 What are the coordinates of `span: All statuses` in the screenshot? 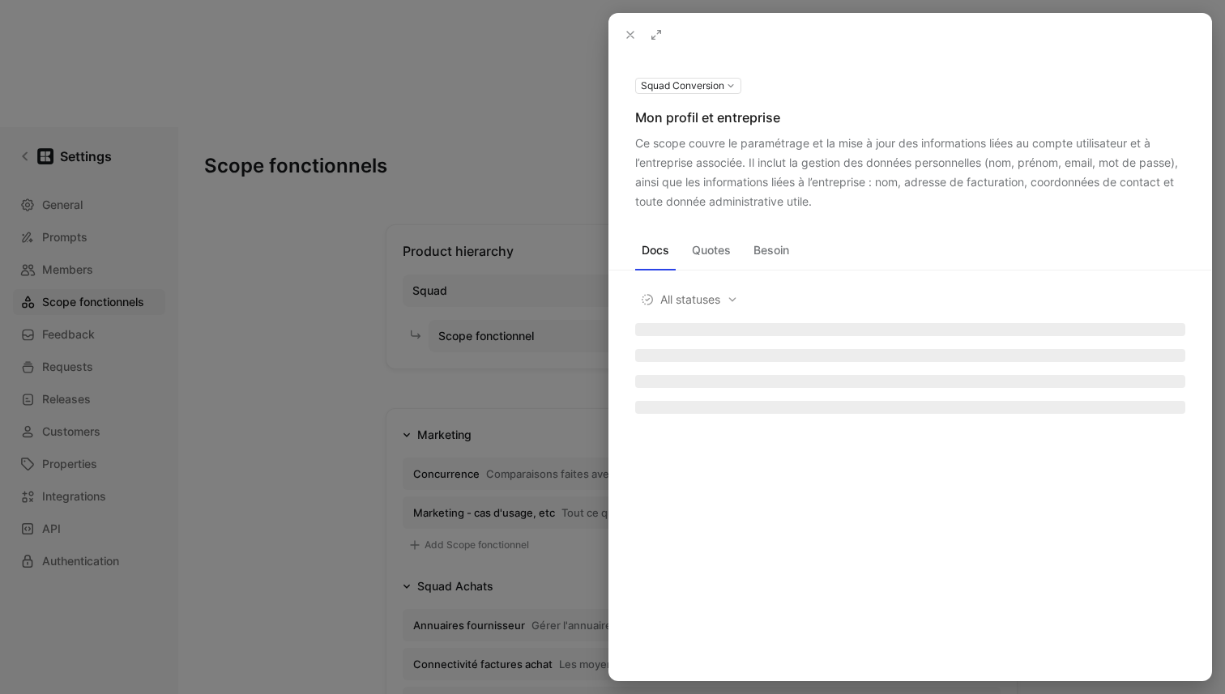 It's located at (690, 300).